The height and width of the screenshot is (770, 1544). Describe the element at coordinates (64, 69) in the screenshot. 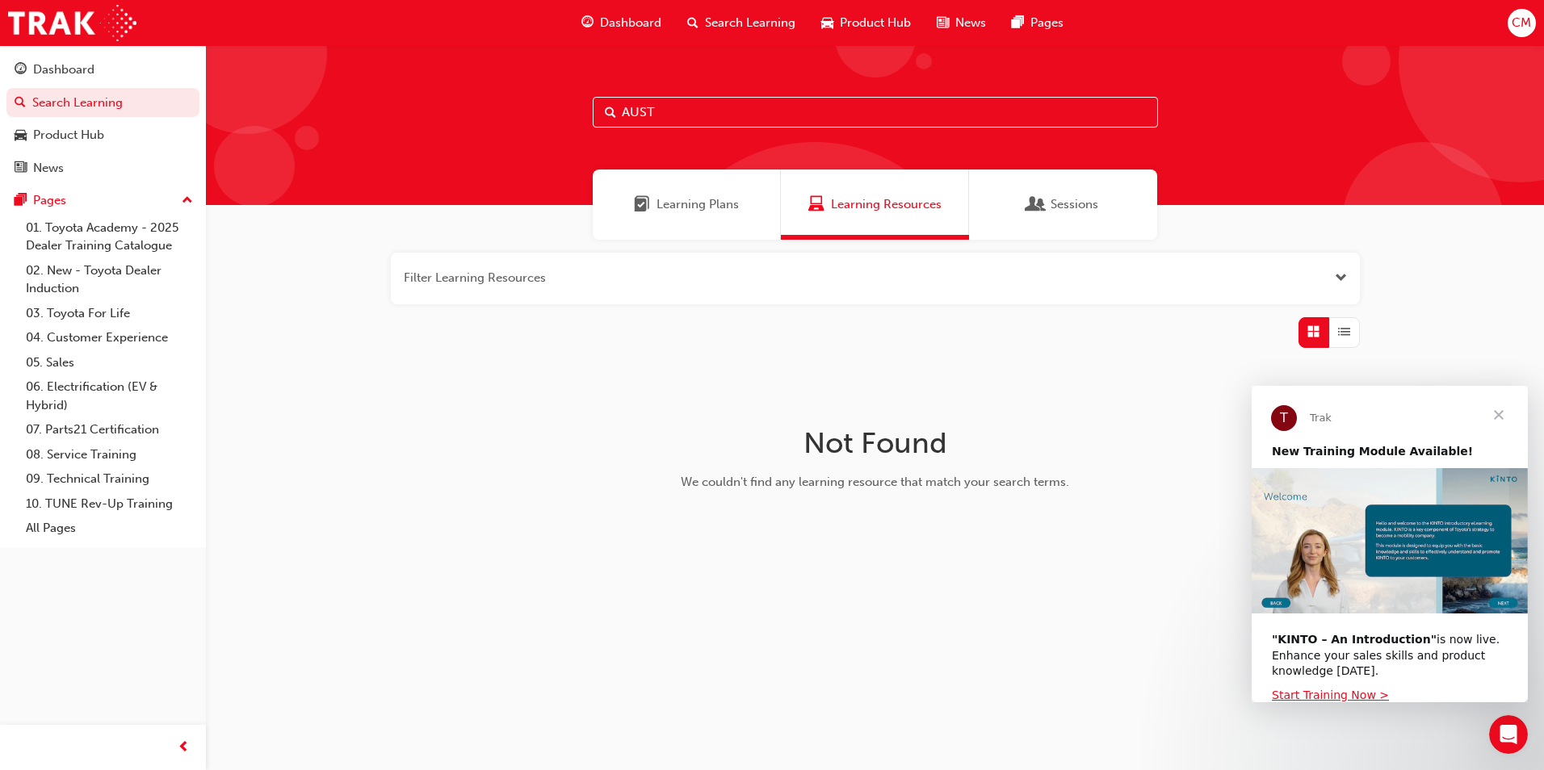

I see `div: Dashboard` at that location.